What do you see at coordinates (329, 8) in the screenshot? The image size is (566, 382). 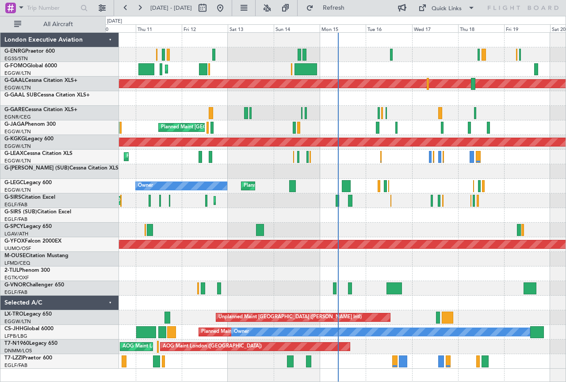 I see `button: Refresh` at bounding box center [329, 8].